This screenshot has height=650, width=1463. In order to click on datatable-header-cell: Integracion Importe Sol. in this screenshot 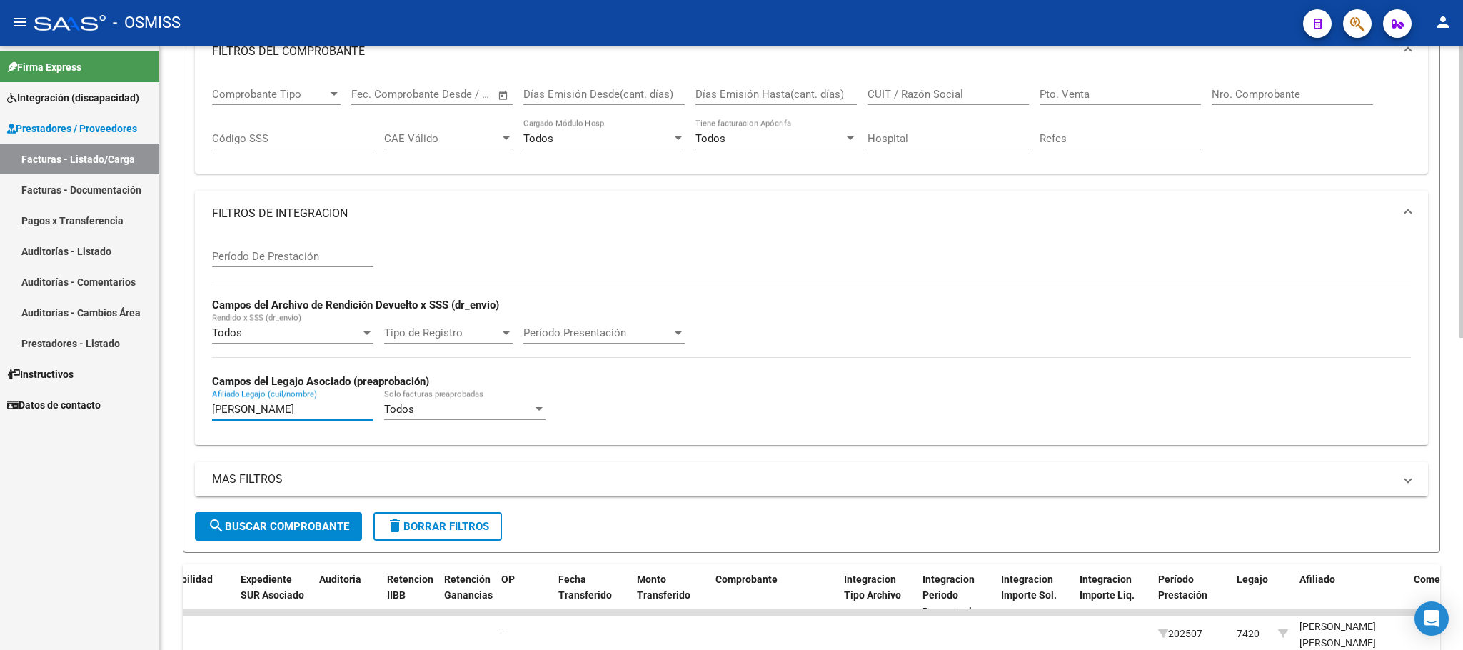, I will do `click(1034, 595)`.